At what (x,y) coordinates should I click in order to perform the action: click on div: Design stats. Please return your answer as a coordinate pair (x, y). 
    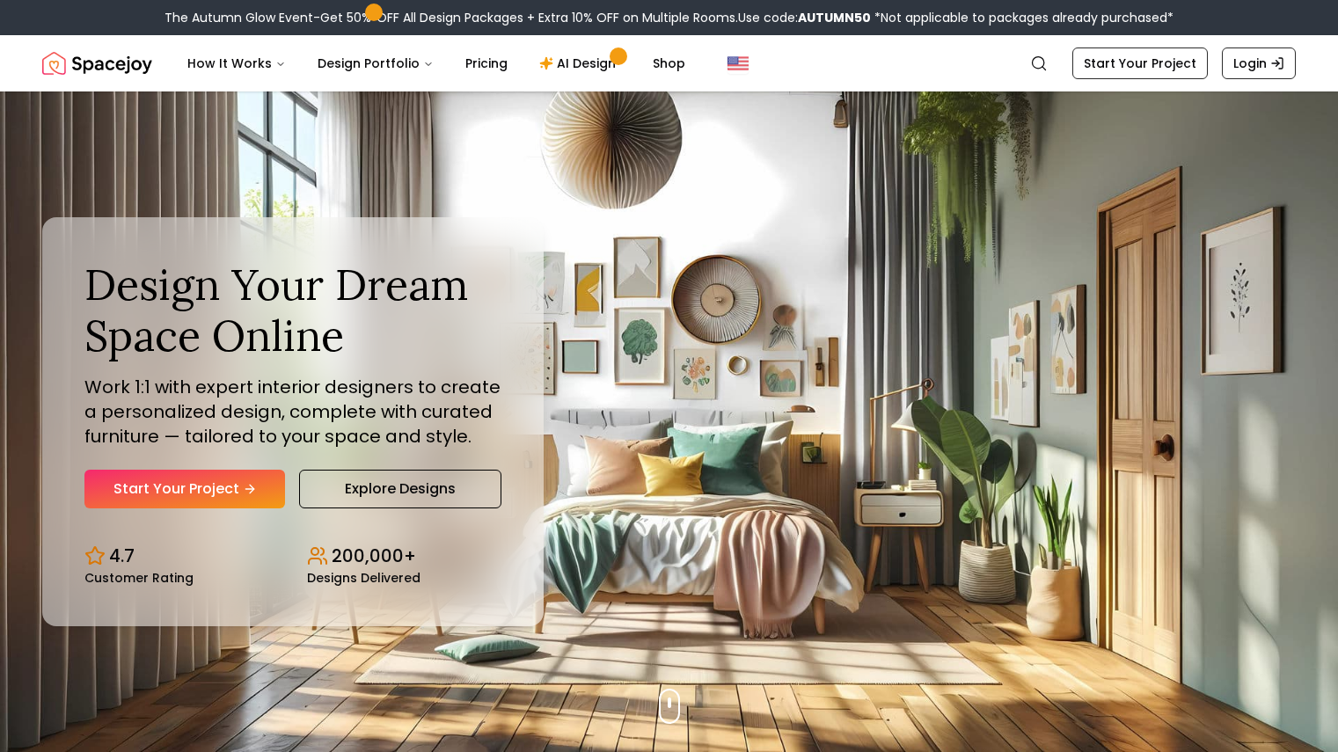
    Looking at the image, I should click on (293, 557).